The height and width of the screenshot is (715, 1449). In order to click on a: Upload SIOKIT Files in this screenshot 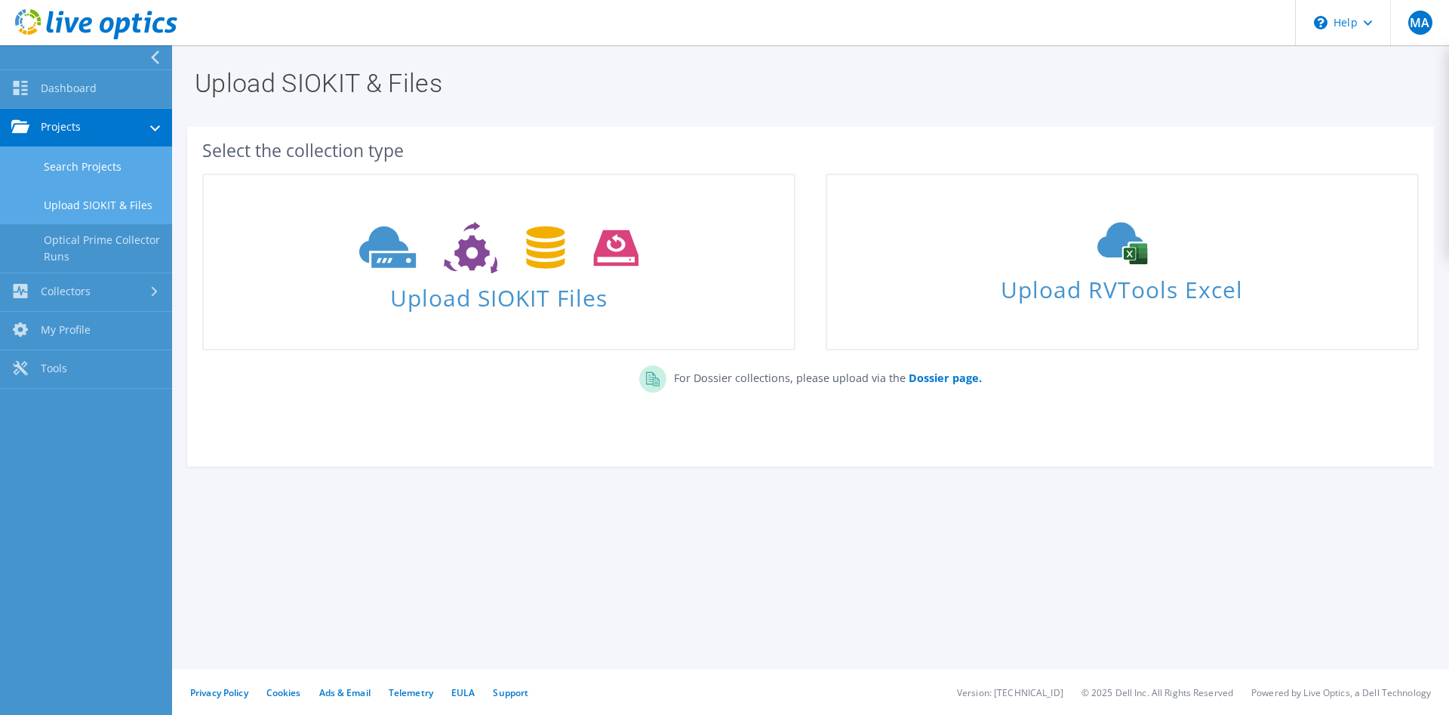, I will do `click(499, 262)`.